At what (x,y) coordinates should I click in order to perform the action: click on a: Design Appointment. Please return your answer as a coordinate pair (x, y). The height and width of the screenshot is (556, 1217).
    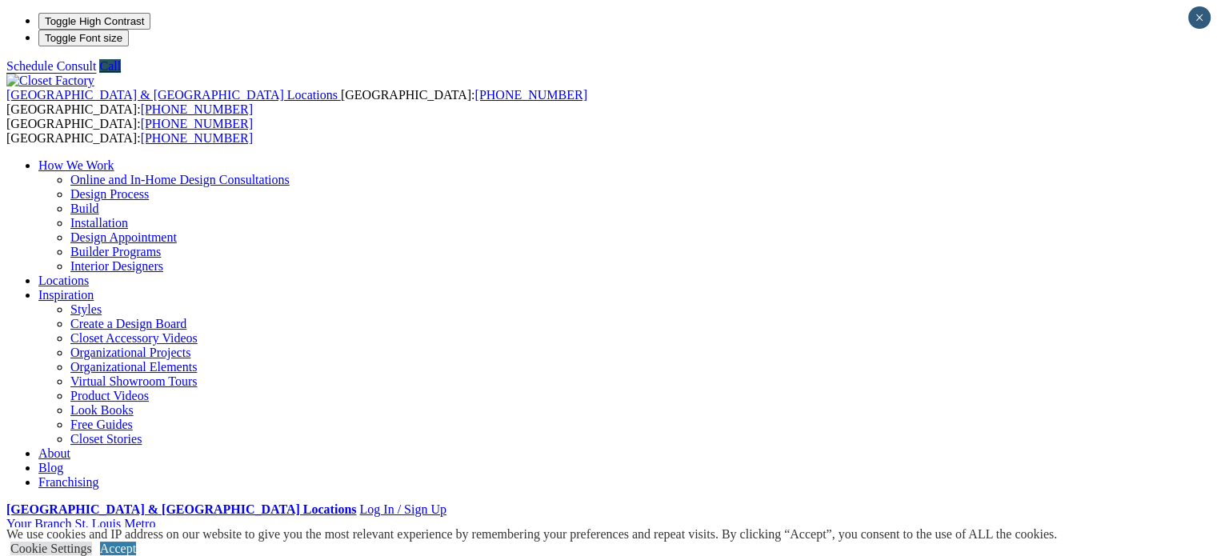
    Looking at the image, I should click on (123, 237).